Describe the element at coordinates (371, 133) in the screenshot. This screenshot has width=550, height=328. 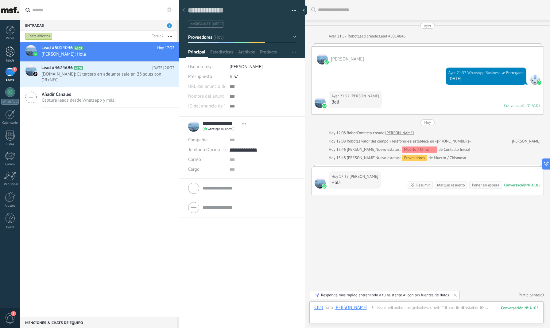
I see `div: Contacto creado:` at that location.